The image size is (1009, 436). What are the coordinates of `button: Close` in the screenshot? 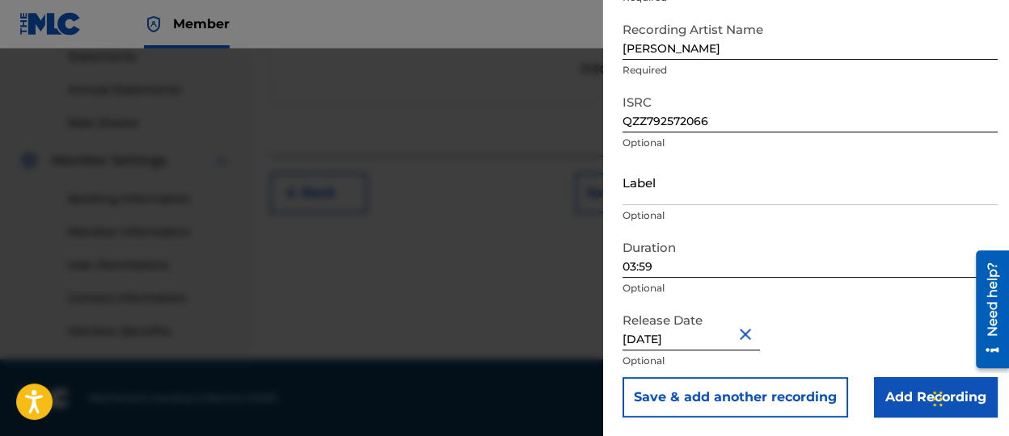 It's located at (748, 334).